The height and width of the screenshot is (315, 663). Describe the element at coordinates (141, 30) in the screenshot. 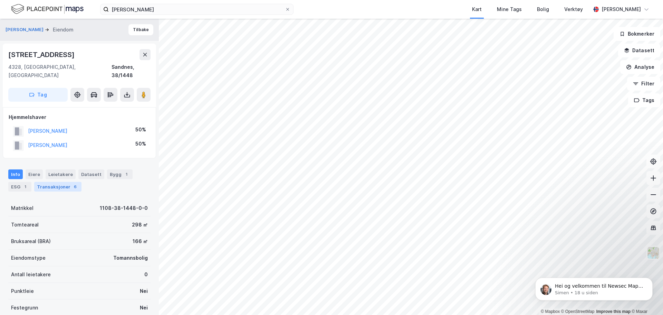

I see `button: Tilbake` at that location.